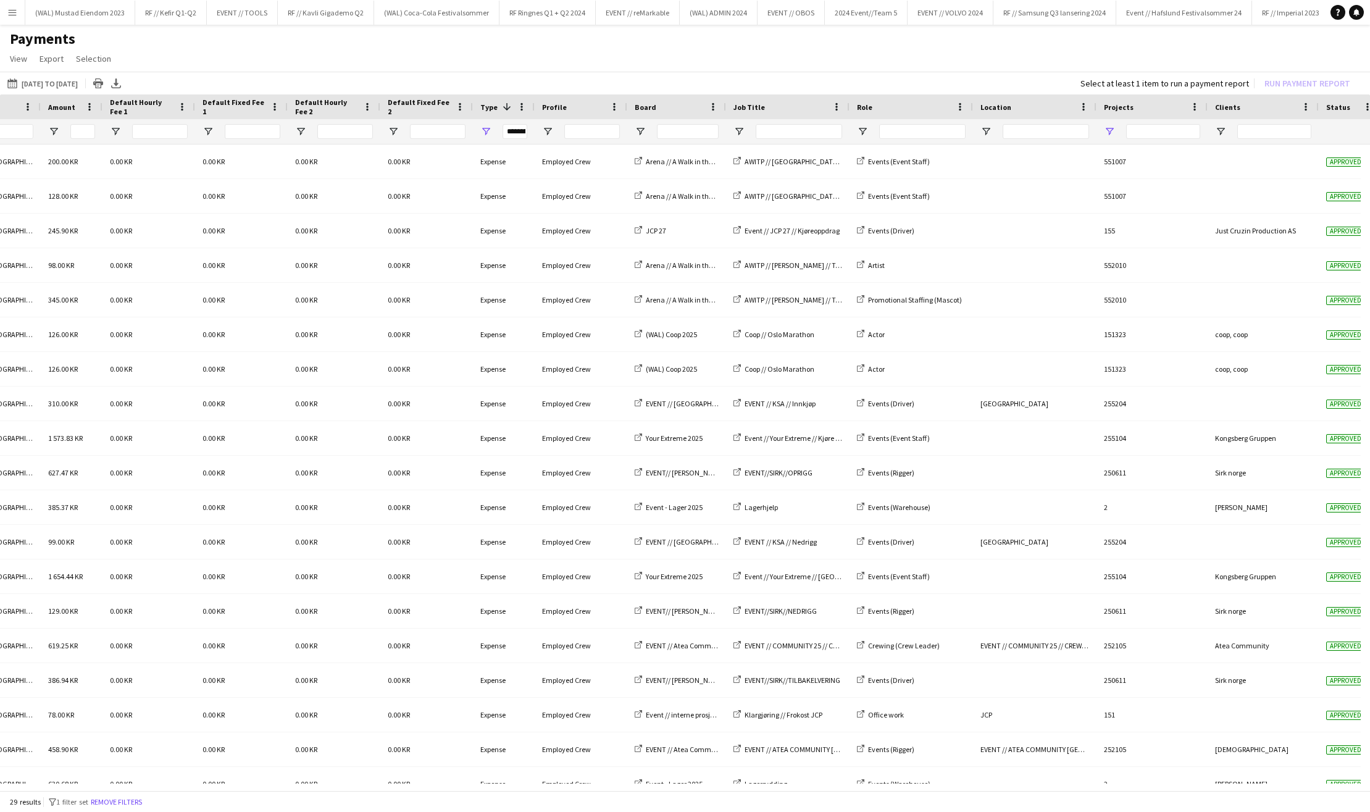  Describe the element at coordinates (63, 161) in the screenshot. I see `span: 200.00 KR` at that location.